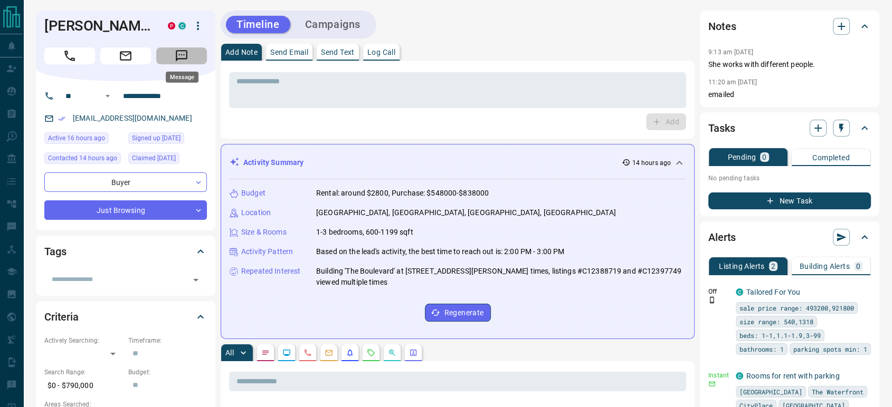 The image size is (892, 407). What do you see at coordinates (55, 252) in the screenshot?
I see `h2: Tags` at bounding box center [55, 252].